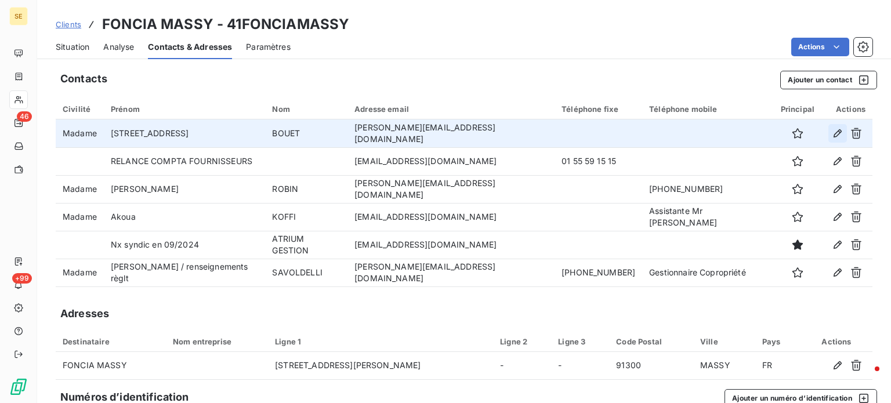  What do you see at coordinates (111, 366) in the screenshot?
I see `td: FONCIA MASSY` at bounding box center [111, 366].